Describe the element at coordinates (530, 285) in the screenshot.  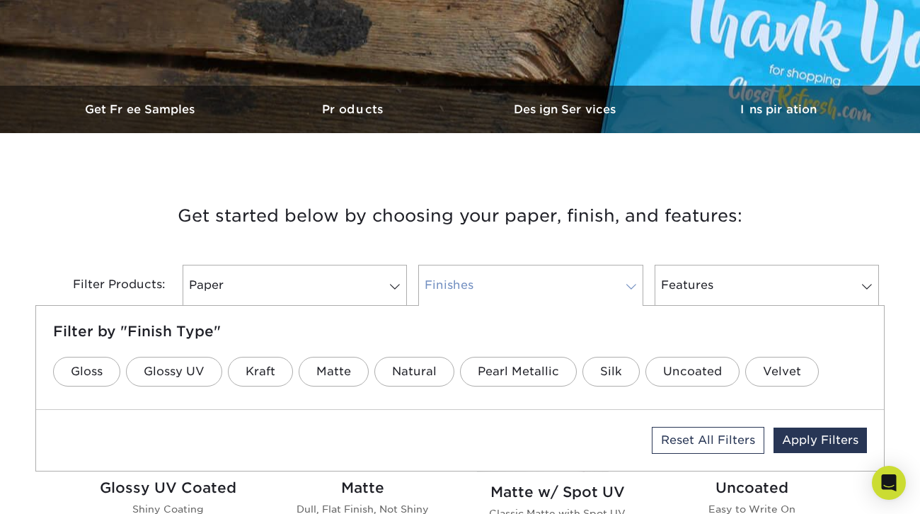
I see `a: Finishes` at that location.